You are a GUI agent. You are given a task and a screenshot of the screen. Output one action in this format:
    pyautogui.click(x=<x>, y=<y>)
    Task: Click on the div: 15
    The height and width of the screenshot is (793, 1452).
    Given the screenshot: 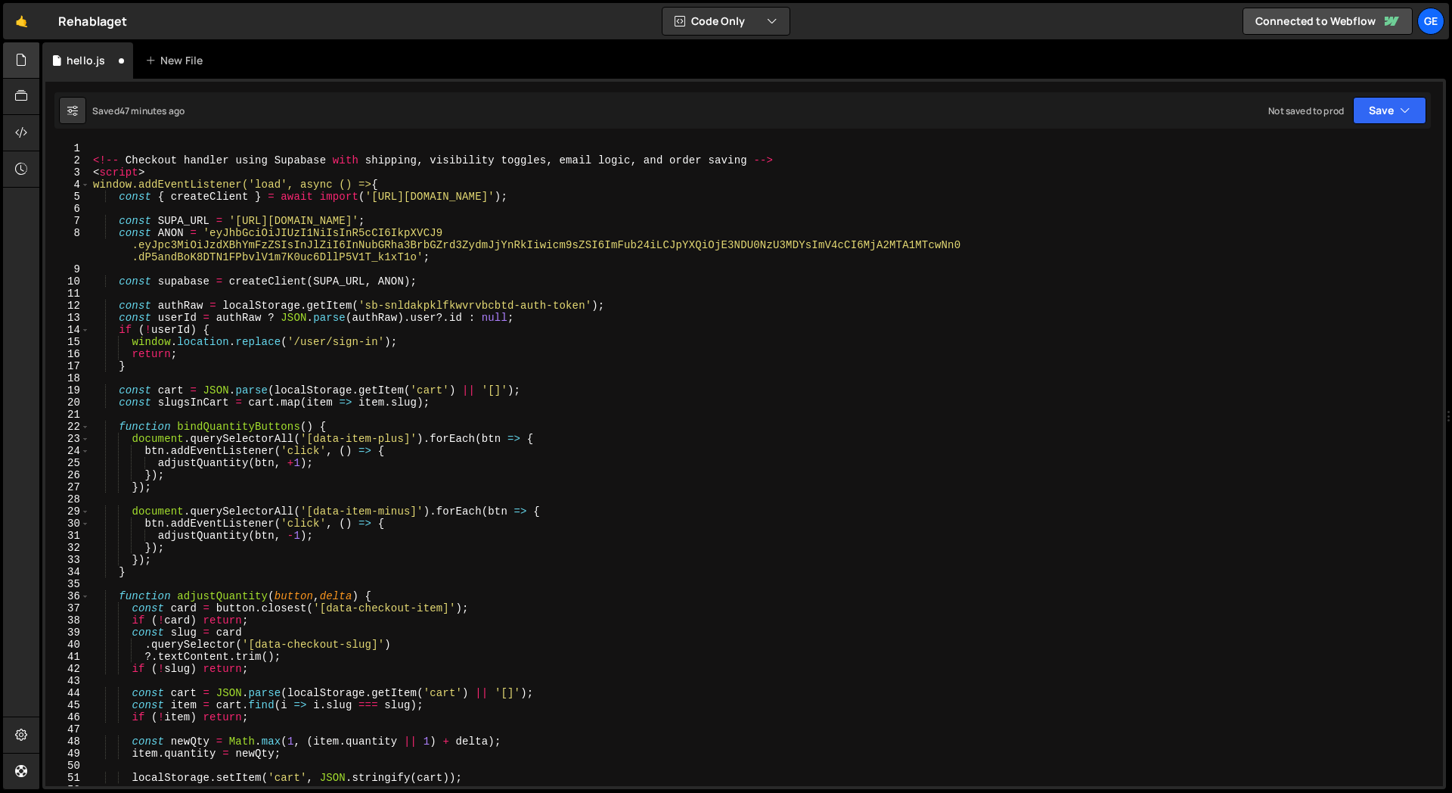 What is the action you would take?
    pyautogui.click(x=67, y=342)
    